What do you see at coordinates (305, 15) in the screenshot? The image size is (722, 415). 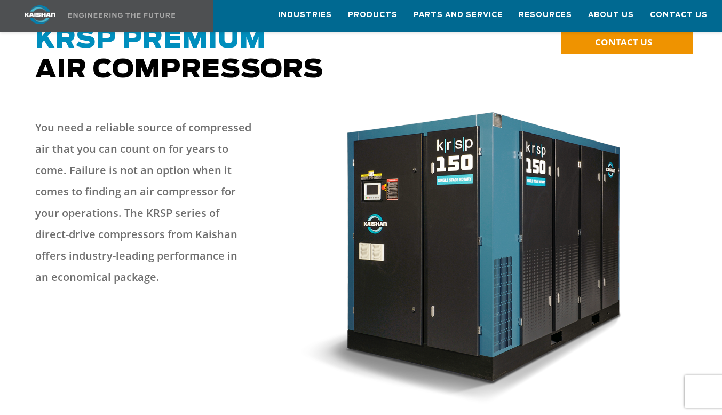 I see `span: Industries` at bounding box center [305, 15].